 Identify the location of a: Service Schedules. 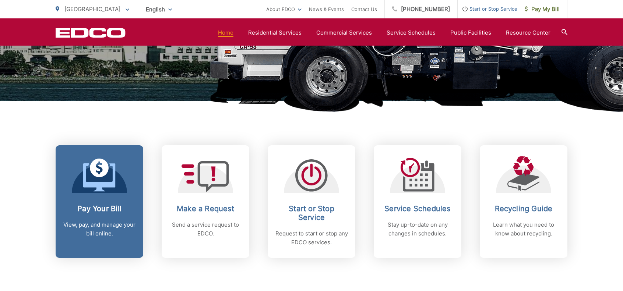
(411, 33).